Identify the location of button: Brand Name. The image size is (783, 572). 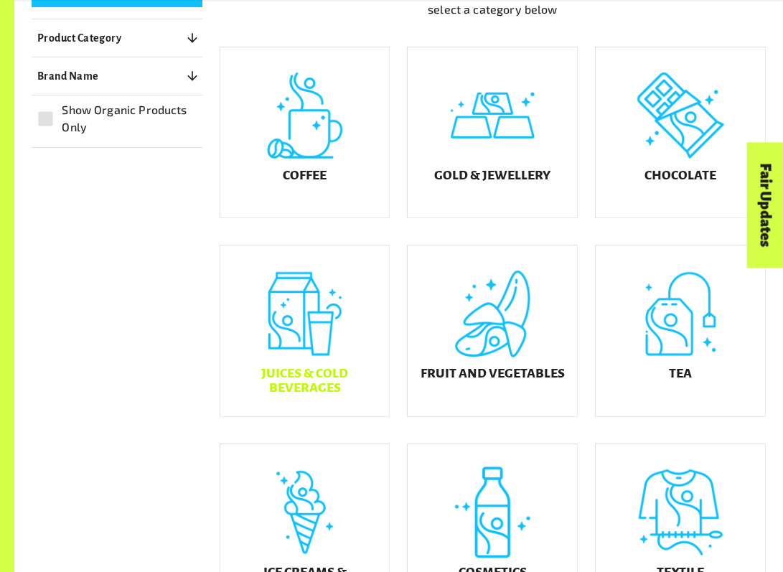
(117, 76).